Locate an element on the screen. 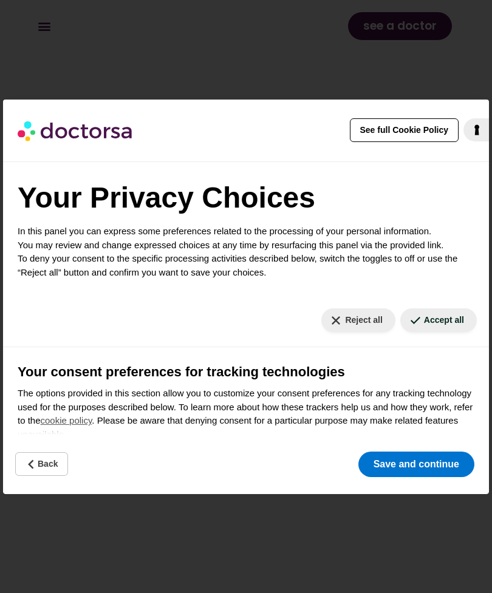 The height and width of the screenshot is (593, 492). img: logo is located at coordinates (76, 131).